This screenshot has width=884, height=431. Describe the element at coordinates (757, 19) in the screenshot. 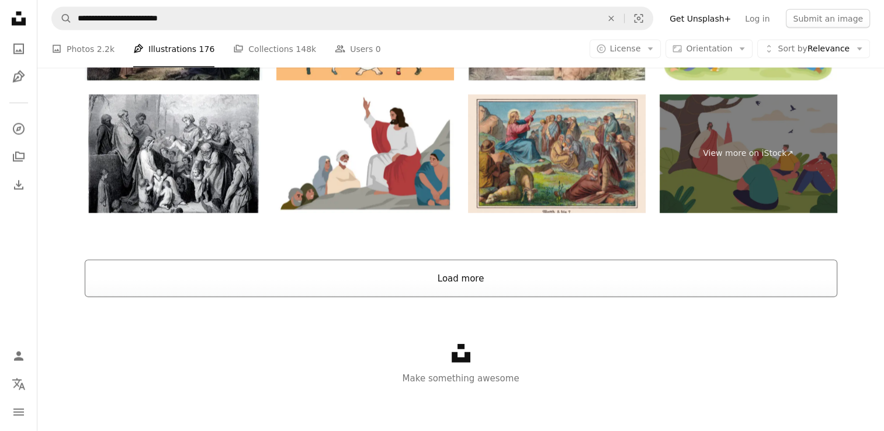

I see `a: Log in` at that location.